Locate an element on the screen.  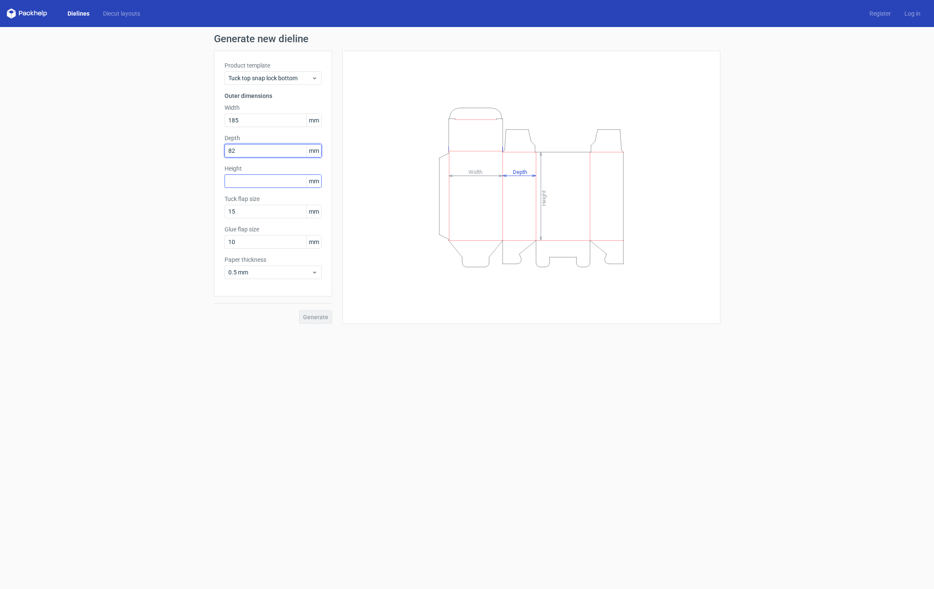
h3: Outer dimensions is located at coordinates (273, 96).